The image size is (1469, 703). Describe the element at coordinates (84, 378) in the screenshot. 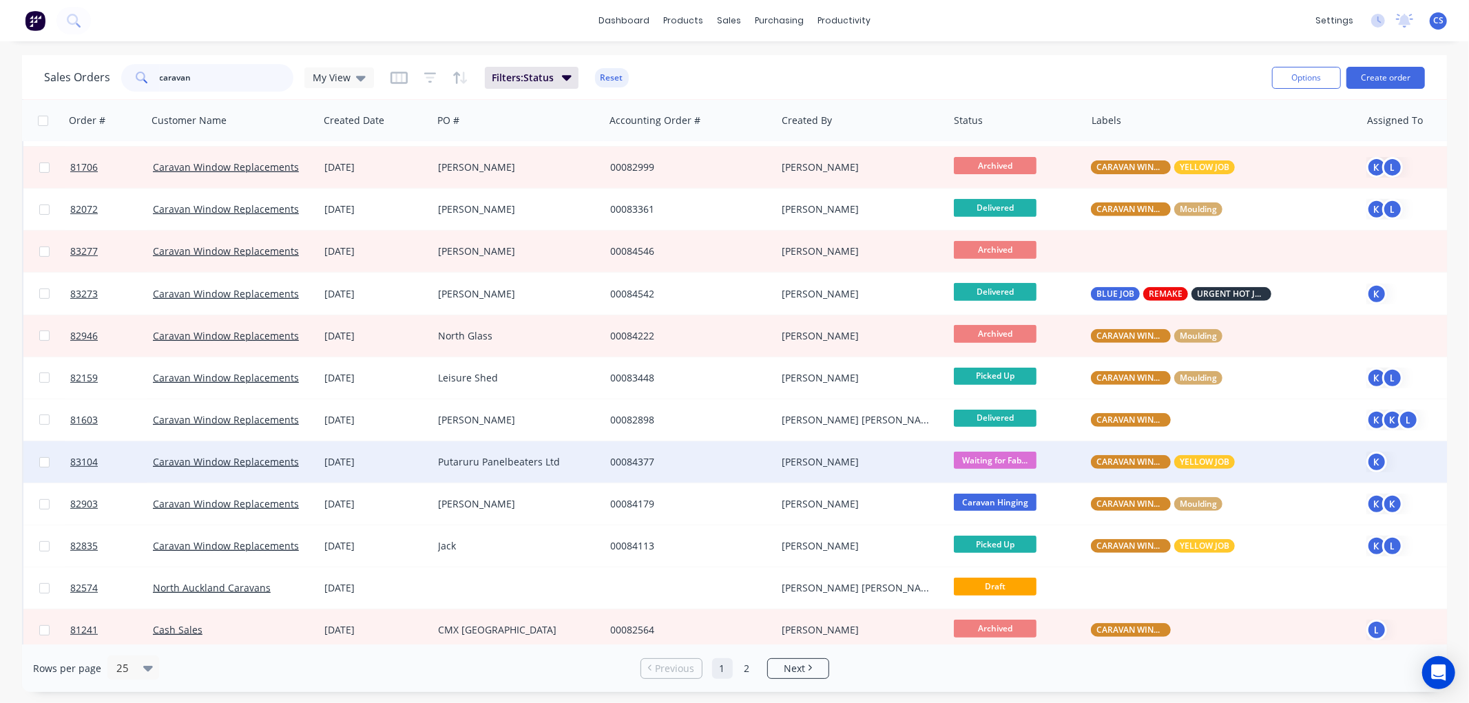

I see `span: 82159` at that location.